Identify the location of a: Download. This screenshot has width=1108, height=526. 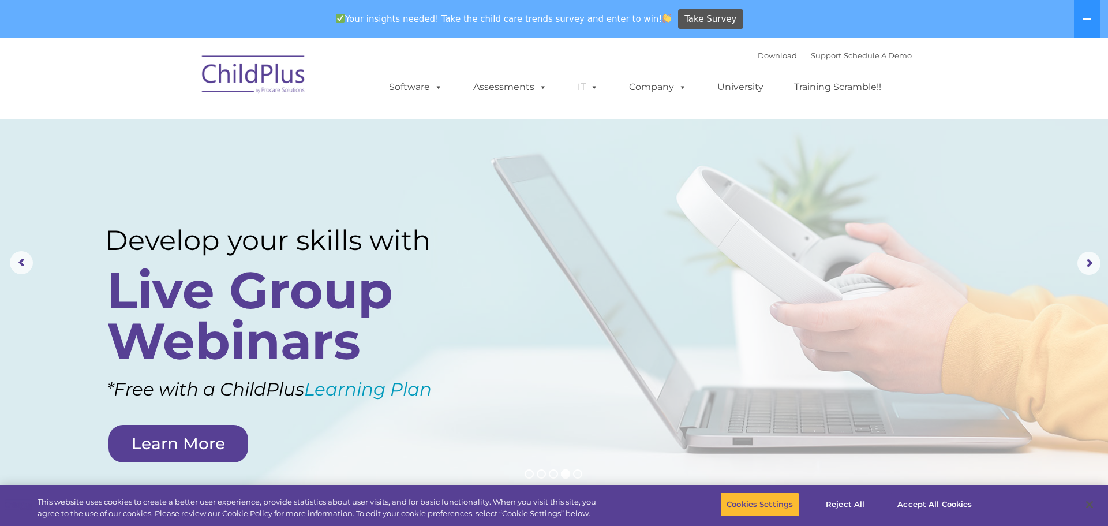
(777, 55).